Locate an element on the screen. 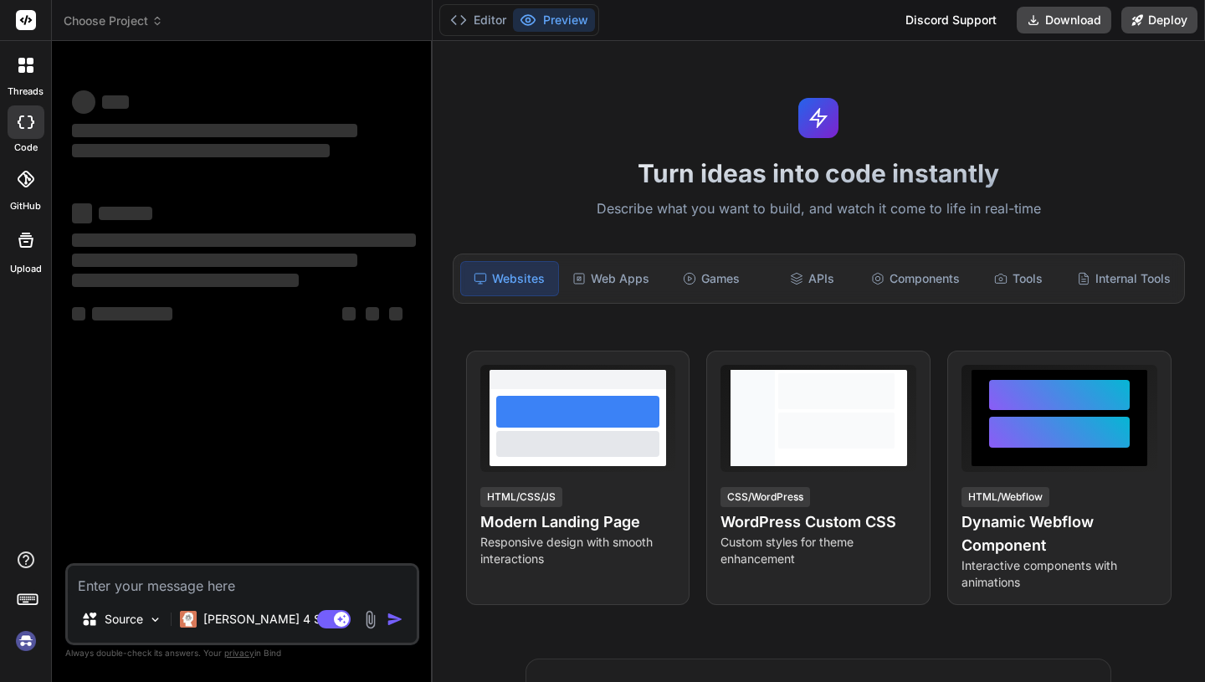  div: Websites is located at coordinates (510, 279).